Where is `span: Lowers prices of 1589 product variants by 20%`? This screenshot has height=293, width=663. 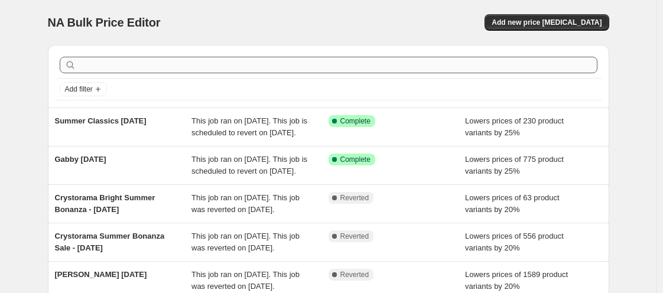 span: Lowers prices of 1589 product variants by 20% is located at coordinates (516, 280).